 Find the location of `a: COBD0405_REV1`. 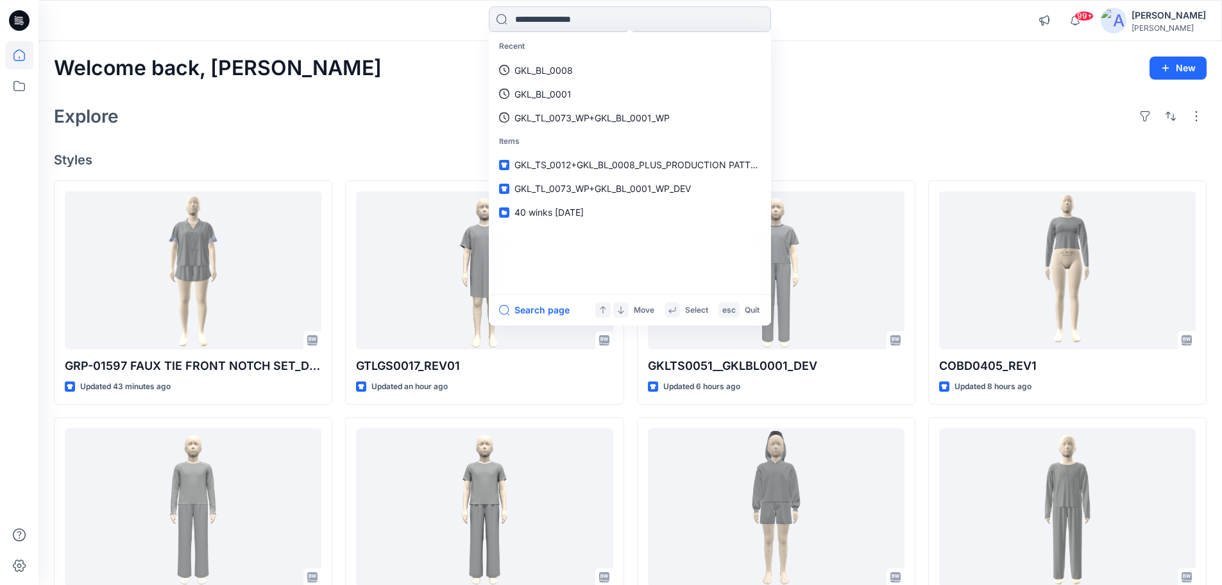

a: COBD0405_REV1 is located at coordinates (1068, 270).